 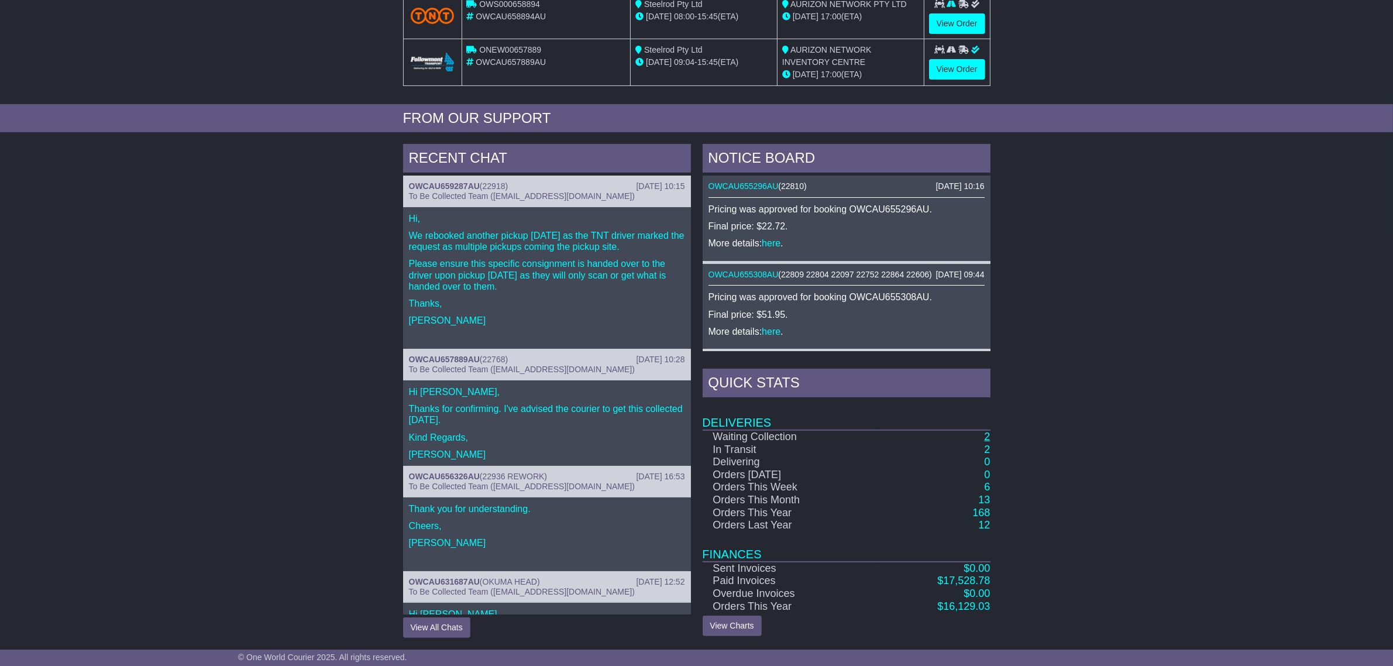 What do you see at coordinates (673, 50) in the screenshot?
I see `span: Steelrod Pty Ltd` at bounding box center [673, 50].